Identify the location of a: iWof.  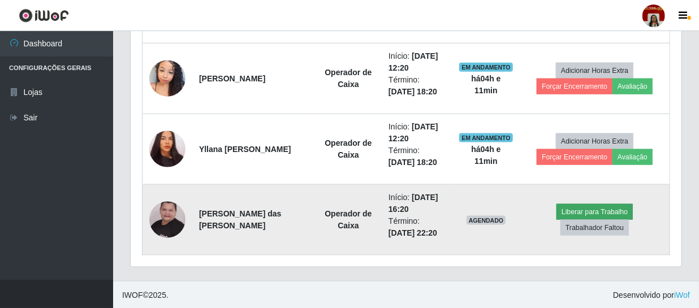
(682, 295).